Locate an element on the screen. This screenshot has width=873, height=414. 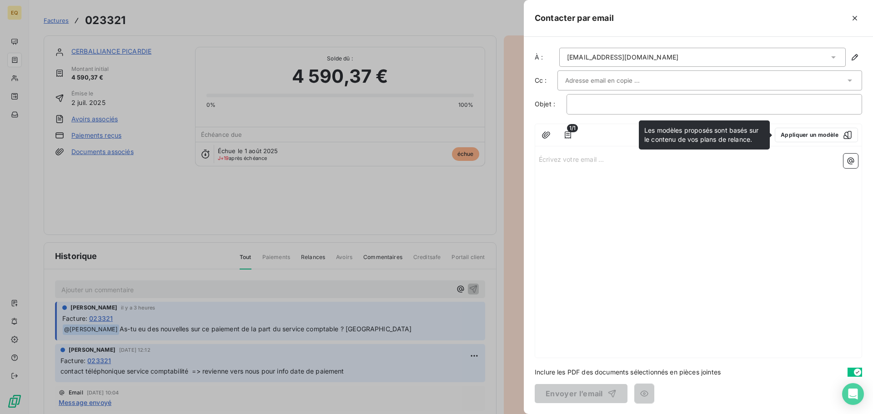
button: Envoyer l’email is located at coordinates (581, 394).